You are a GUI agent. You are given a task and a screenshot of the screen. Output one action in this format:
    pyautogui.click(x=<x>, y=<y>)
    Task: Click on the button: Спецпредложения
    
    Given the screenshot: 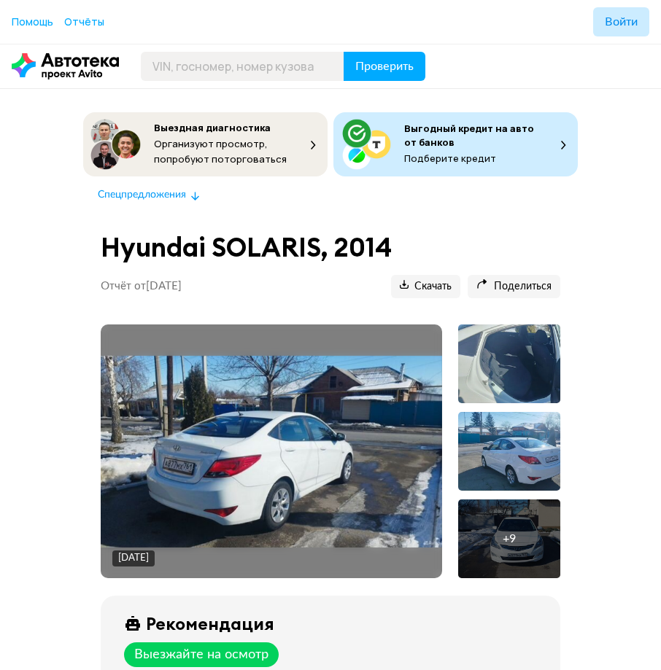 What is the action you would take?
    pyautogui.click(x=149, y=196)
    